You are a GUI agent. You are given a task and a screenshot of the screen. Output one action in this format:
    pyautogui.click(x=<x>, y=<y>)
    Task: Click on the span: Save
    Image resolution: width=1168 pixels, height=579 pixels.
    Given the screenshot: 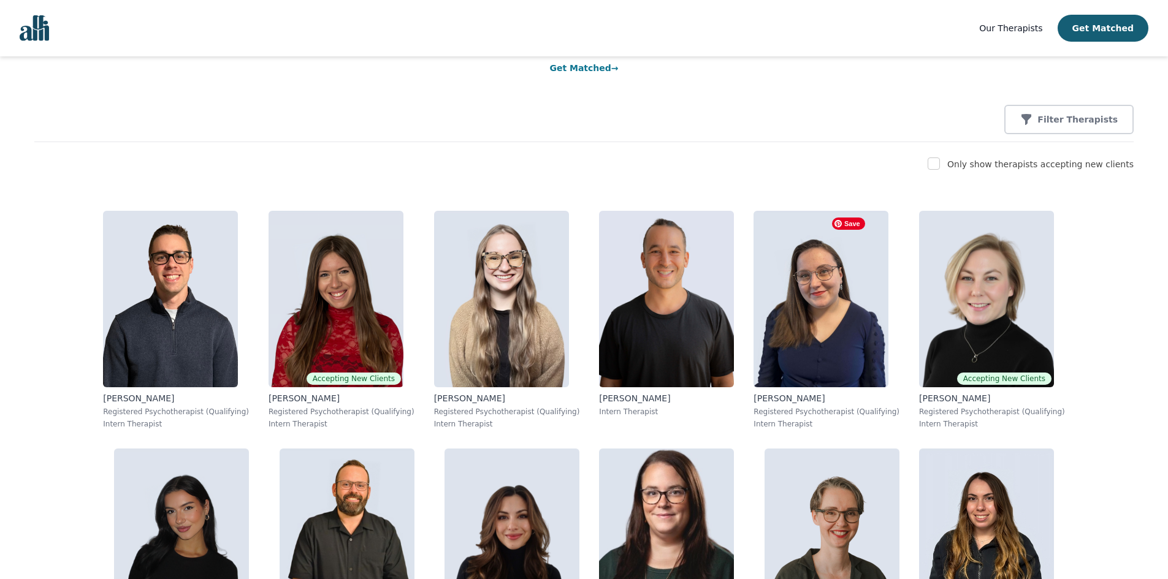 What is the action you would take?
    pyautogui.click(x=849, y=224)
    